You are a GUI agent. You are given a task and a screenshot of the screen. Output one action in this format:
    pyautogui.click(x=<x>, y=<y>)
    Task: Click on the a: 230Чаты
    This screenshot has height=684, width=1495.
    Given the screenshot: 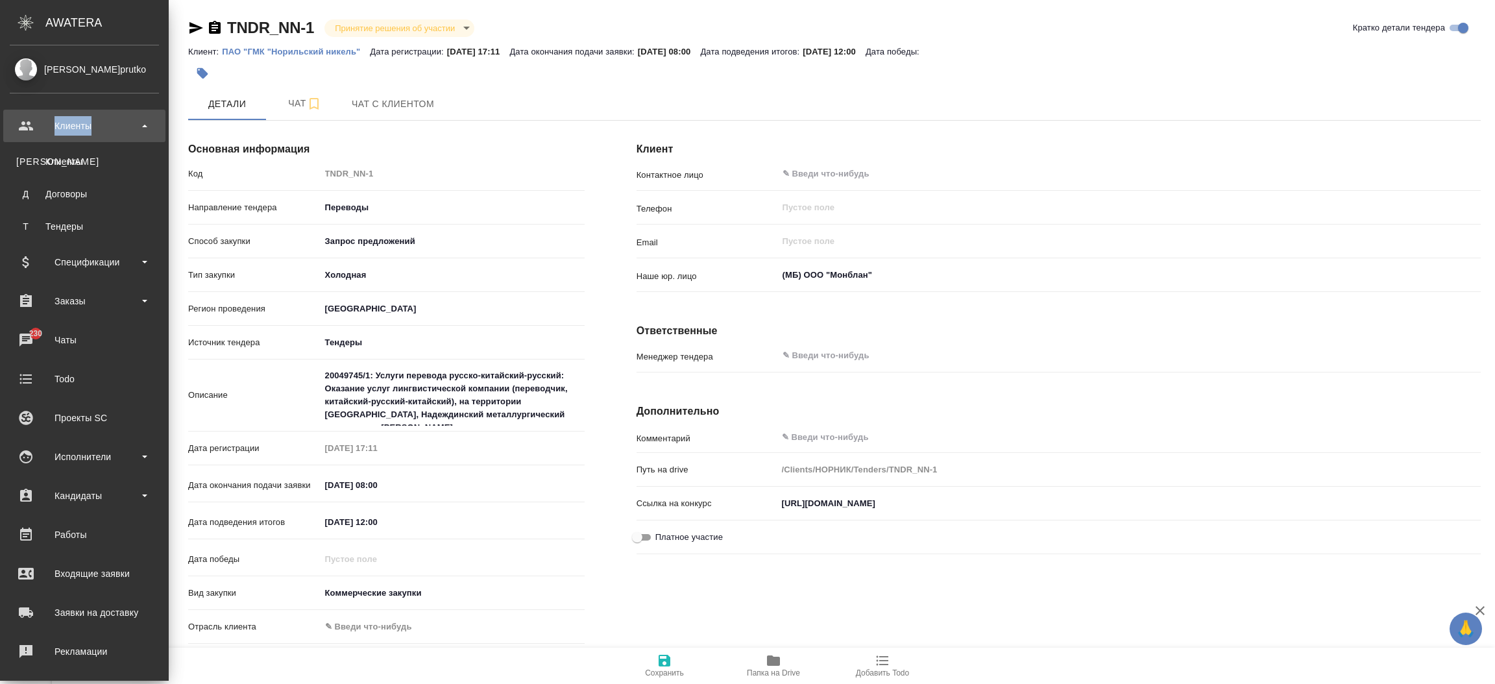 What is the action you would take?
    pyautogui.click(x=84, y=340)
    